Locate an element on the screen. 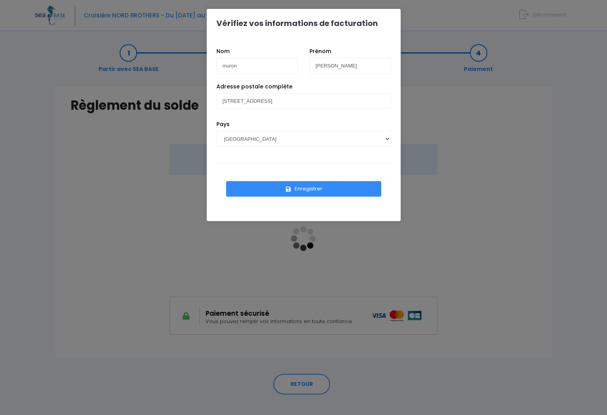  label: Prénom is located at coordinates (321, 51).